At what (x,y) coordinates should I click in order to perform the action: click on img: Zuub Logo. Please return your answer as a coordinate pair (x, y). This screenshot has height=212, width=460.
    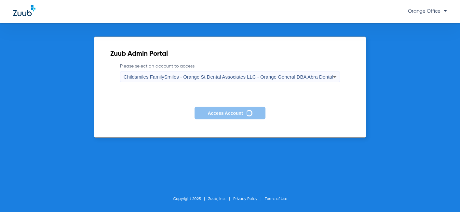
    Looking at the image, I should click on (24, 10).